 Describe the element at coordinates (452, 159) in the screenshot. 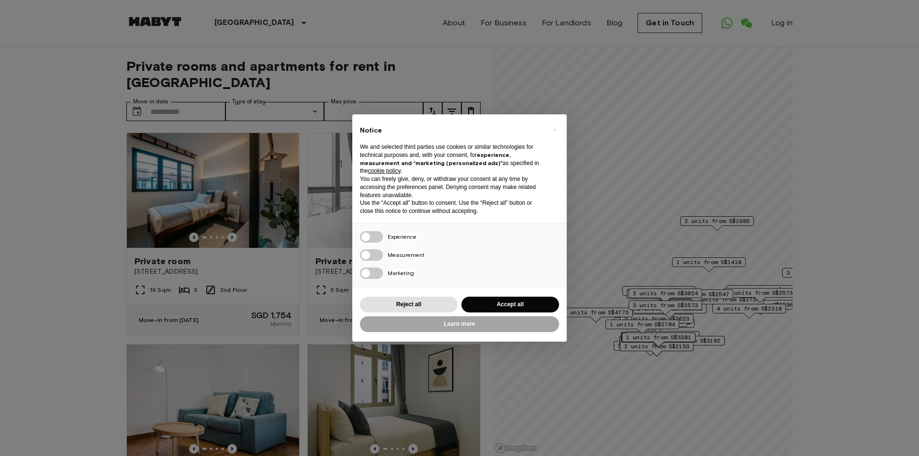

I see `p: We and selected third parties use cookies or similar technologies for technical purposes and, wit...` at that location.